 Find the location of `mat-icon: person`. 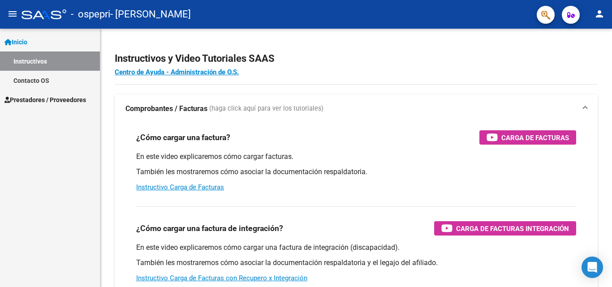

mat-icon: person is located at coordinates (599, 14).